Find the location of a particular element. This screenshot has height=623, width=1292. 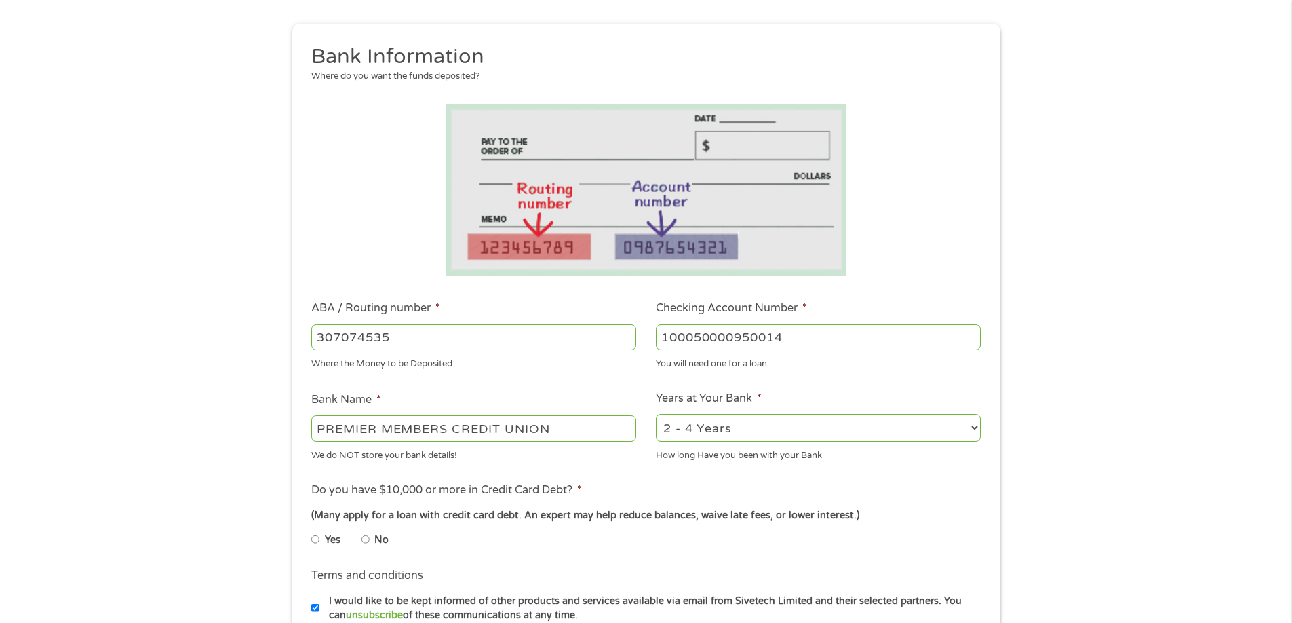

label: Bank Name is located at coordinates (346, 400).